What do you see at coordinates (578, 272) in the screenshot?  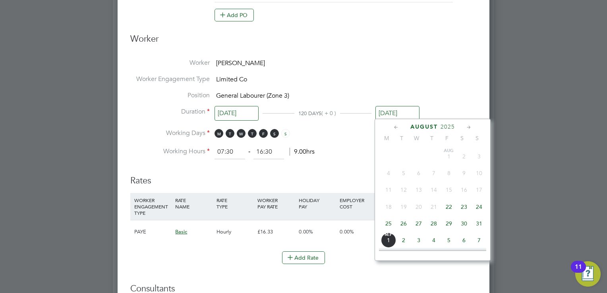 I see `div: 11` at bounding box center [578, 272].